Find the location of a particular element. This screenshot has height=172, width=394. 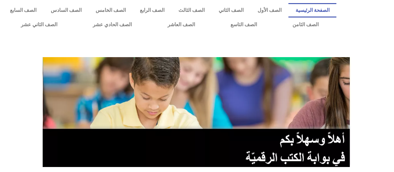

a: الصف الثامن is located at coordinates (306, 25).